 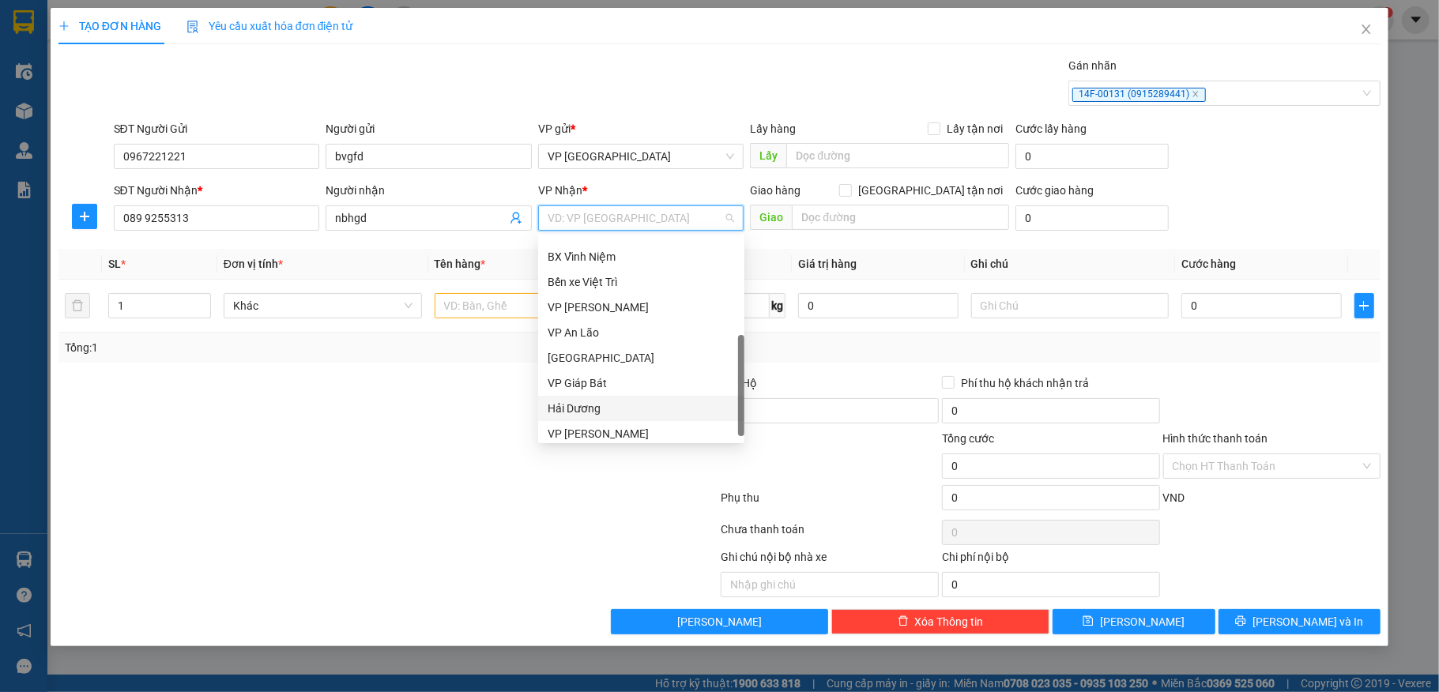 I want to click on button: deleteXóa Thông tin, so click(x=940, y=622).